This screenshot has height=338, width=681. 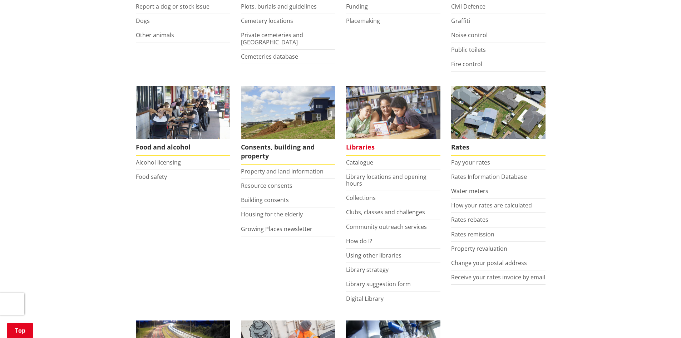 What do you see at coordinates (489, 177) in the screenshot?
I see `a: Rates Information Database` at bounding box center [489, 177].